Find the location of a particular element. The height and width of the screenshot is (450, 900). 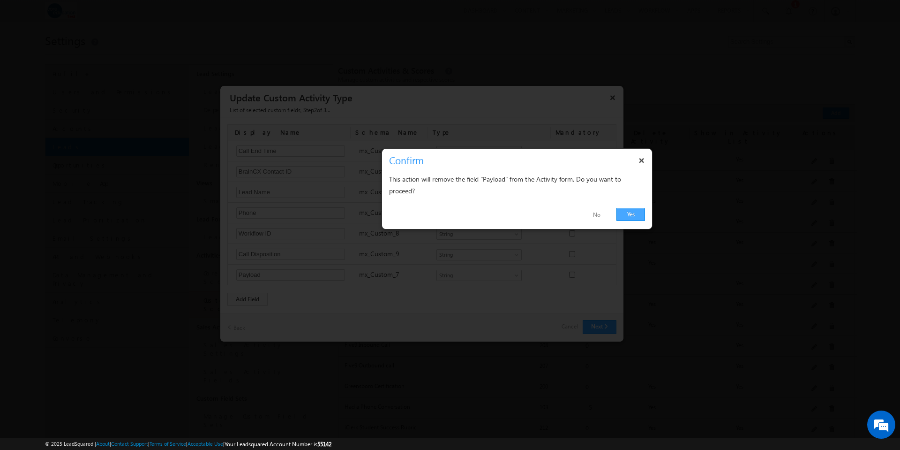

div: This action will remove the field "Payload" from the Activity form. Do you want to proceed? is located at coordinates (517, 185).